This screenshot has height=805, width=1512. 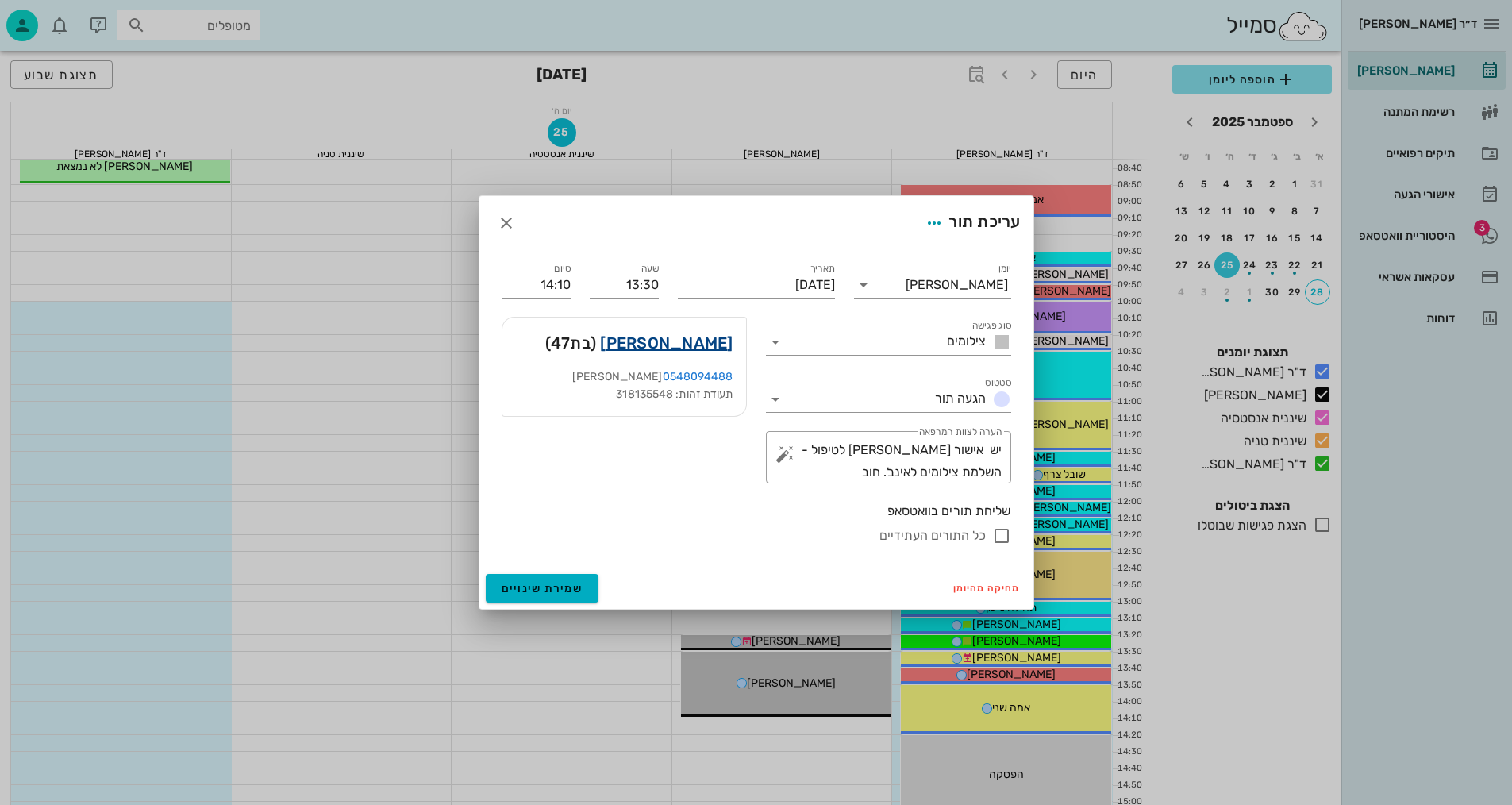 What do you see at coordinates (960, 398) in the screenshot?
I see `span: הגעה תור` at bounding box center [960, 398].